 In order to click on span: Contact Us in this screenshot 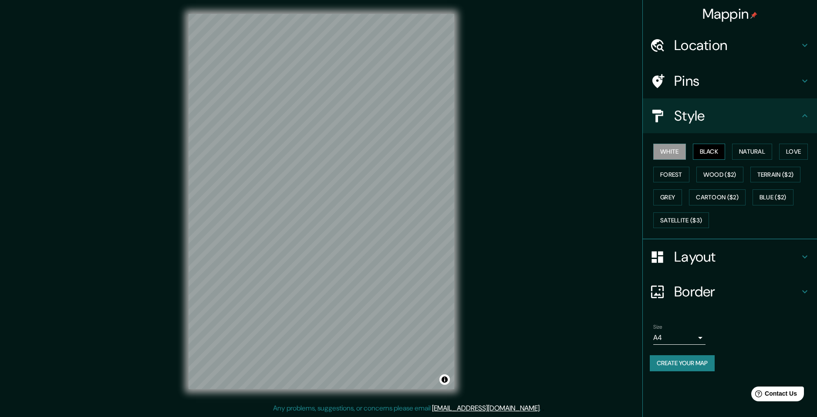, I will do `click(41, 10)`.